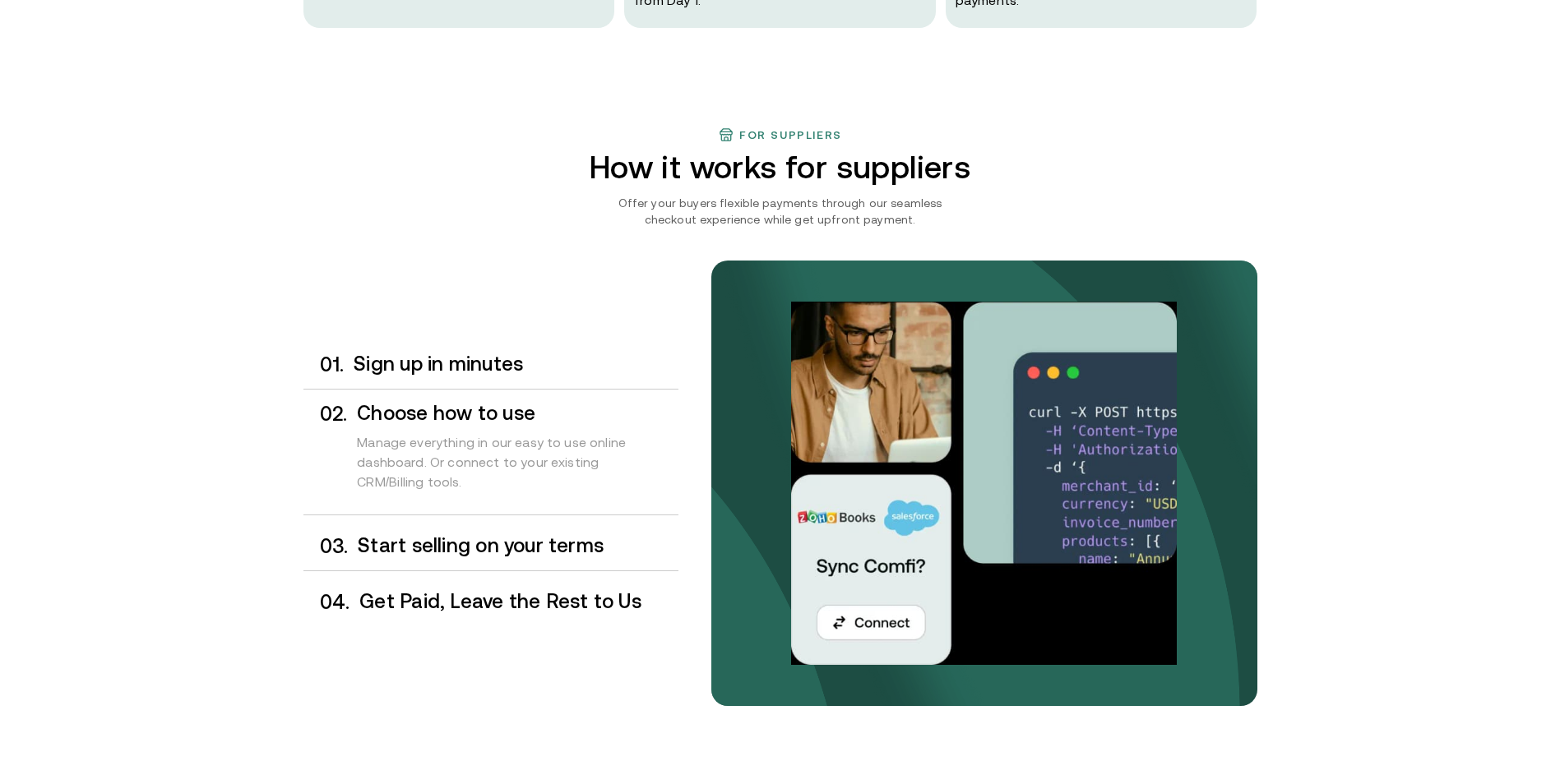 This screenshot has height=784, width=1560. What do you see at coordinates (517, 546) in the screenshot?
I see `h3: Start selling on your terms` at bounding box center [517, 546].